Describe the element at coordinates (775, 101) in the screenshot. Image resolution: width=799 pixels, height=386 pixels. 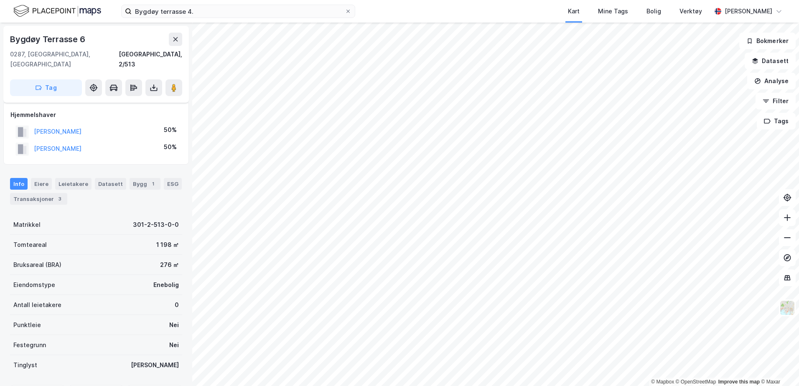
I see `button: Filter` at that location.